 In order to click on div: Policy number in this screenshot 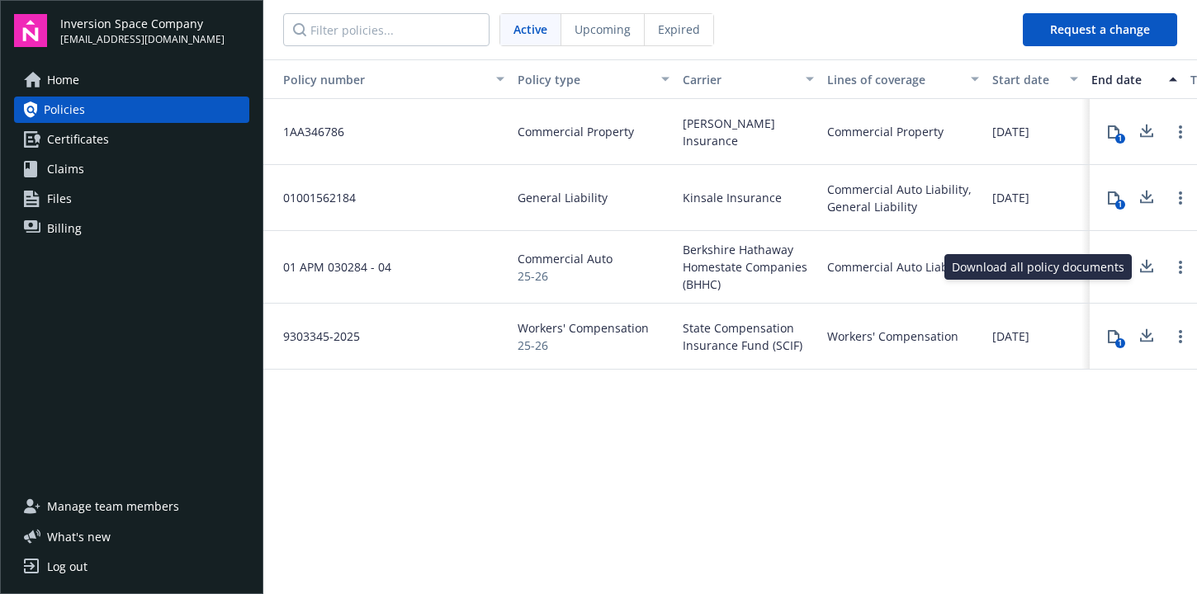, I will do `click(378, 79)`.